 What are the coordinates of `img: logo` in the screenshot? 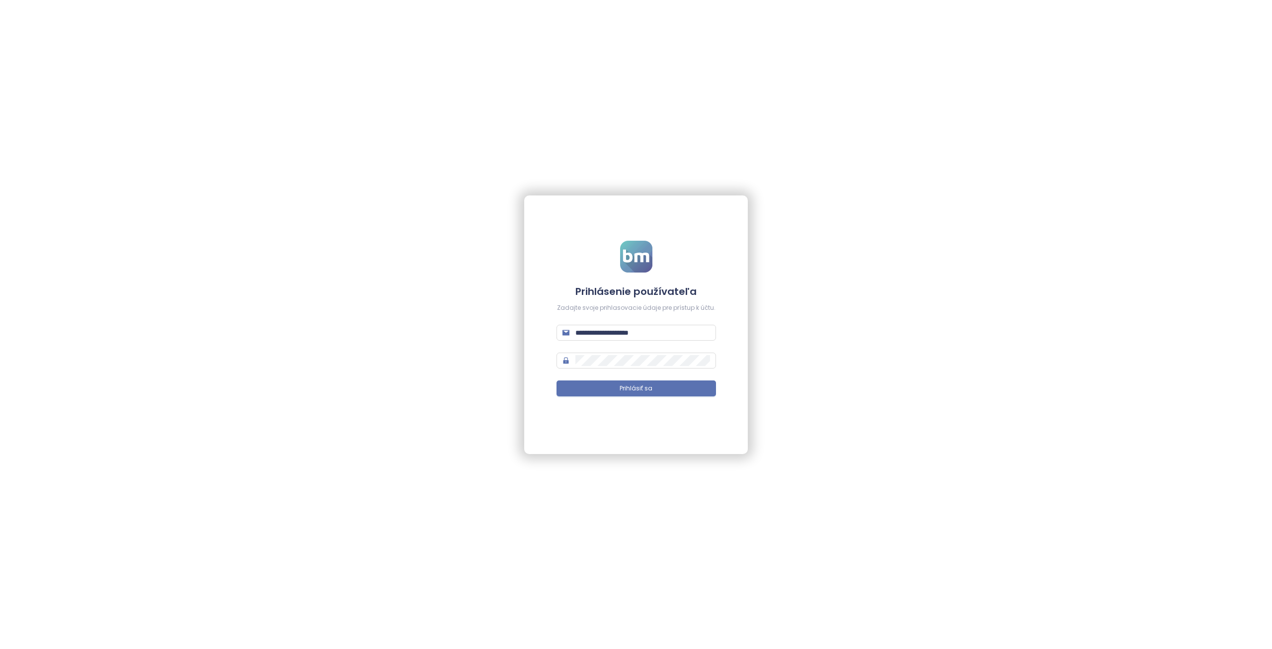 It's located at (636, 256).